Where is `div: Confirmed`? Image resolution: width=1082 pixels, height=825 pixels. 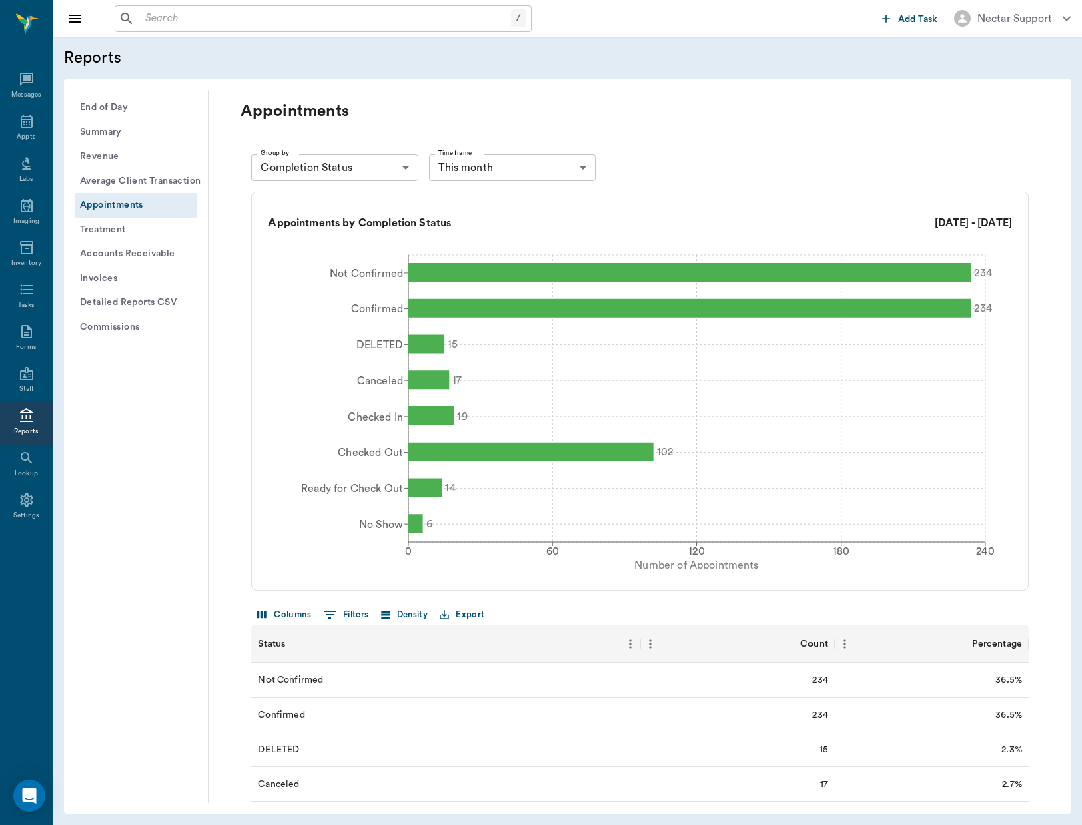 div: Confirmed is located at coordinates (281, 715).